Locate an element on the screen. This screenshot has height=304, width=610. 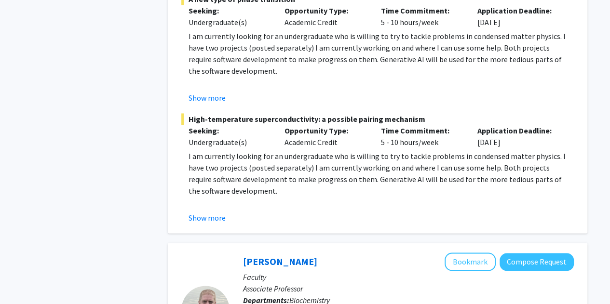
span: High-temperature superconductivity: a possible pairing mechanism is located at coordinates (378, 119).